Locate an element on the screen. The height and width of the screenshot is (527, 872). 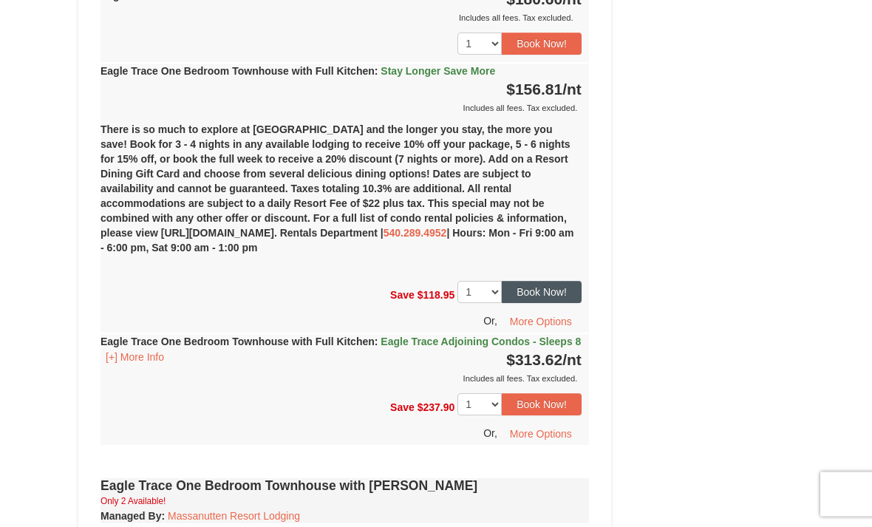
span: Eagle Trace Adjoining Condos - Sleeps 8 is located at coordinates (480, 342).